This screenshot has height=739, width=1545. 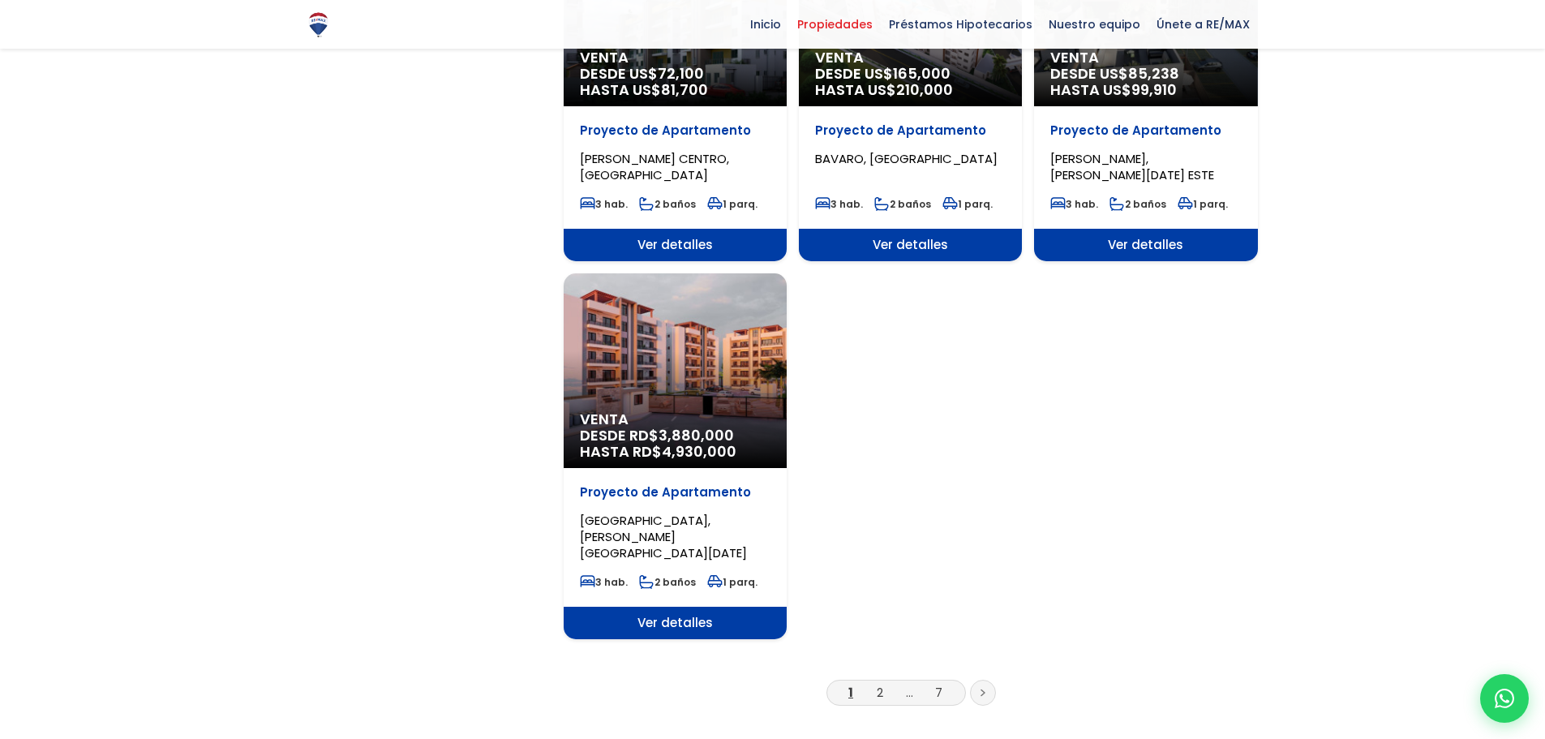 I want to click on span: Nuestro equipo, so click(x=1094, y=24).